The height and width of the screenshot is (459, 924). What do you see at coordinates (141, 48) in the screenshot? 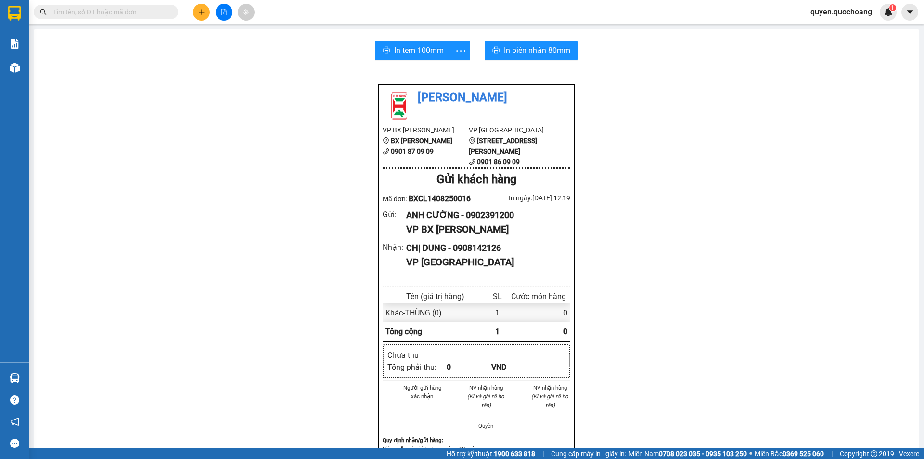
I see `div: 0908142126` at bounding box center [141, 48].